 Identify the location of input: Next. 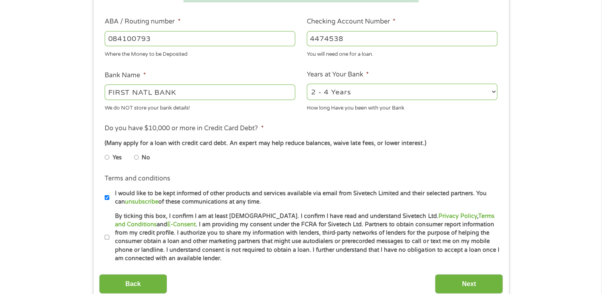
(469, 283).